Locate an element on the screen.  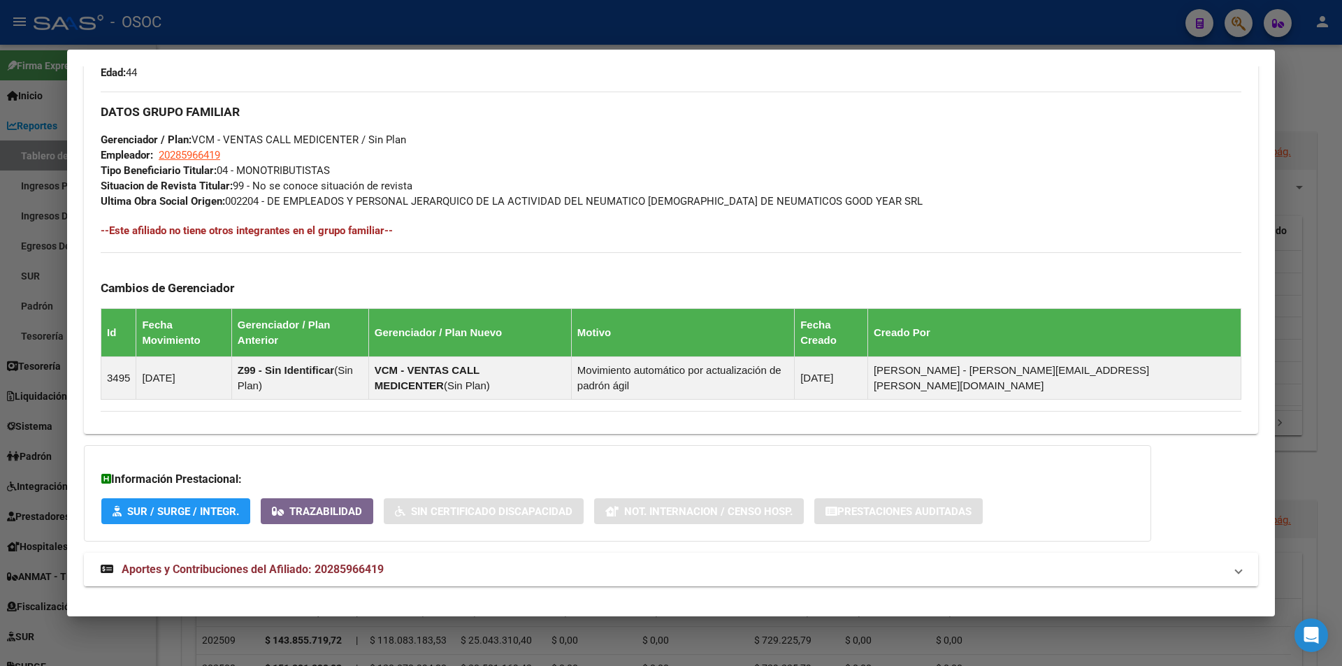
td: Movimiento automático por actualización de padrón ágil is located at coordinates (682, 377).